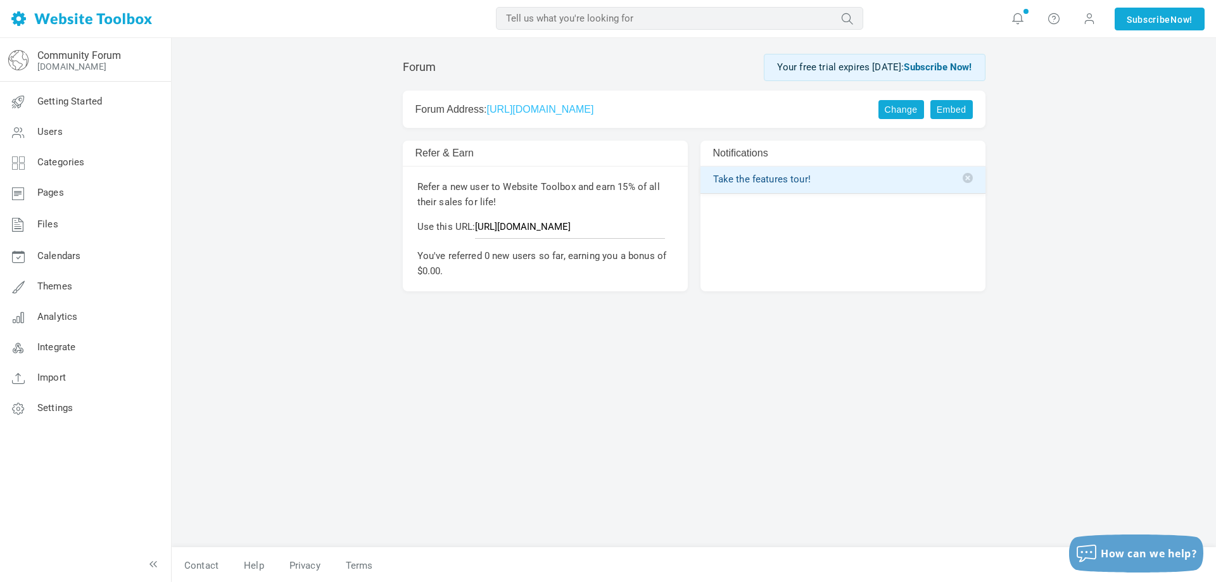 The width and height of the screenshot is (1216, 582). What do you see at coordinates (201, 565) in the screenshot?
I see `a: Contact` at bounding box center [201, 565].